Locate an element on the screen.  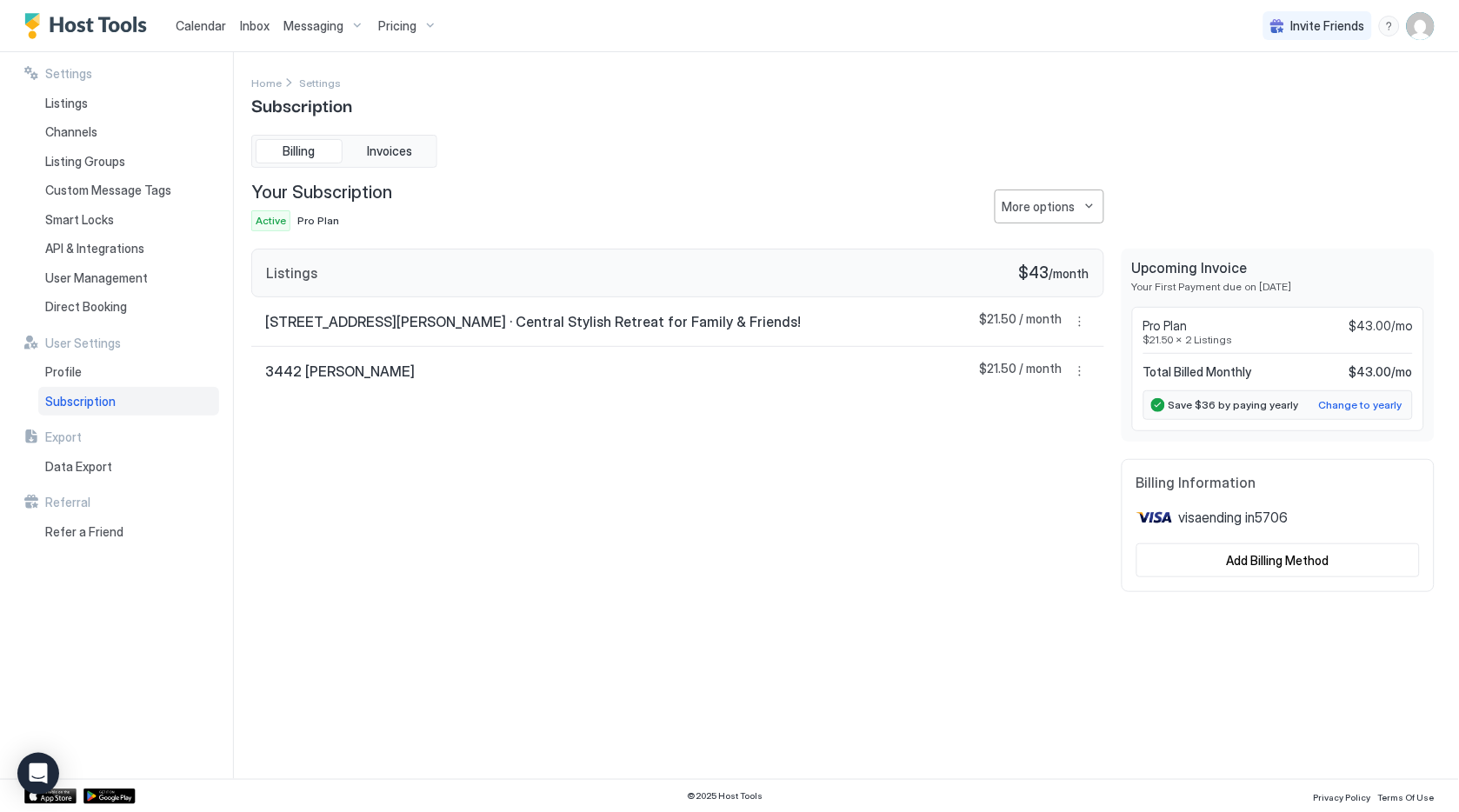
a: Channels is located at coordinates (129, 133).